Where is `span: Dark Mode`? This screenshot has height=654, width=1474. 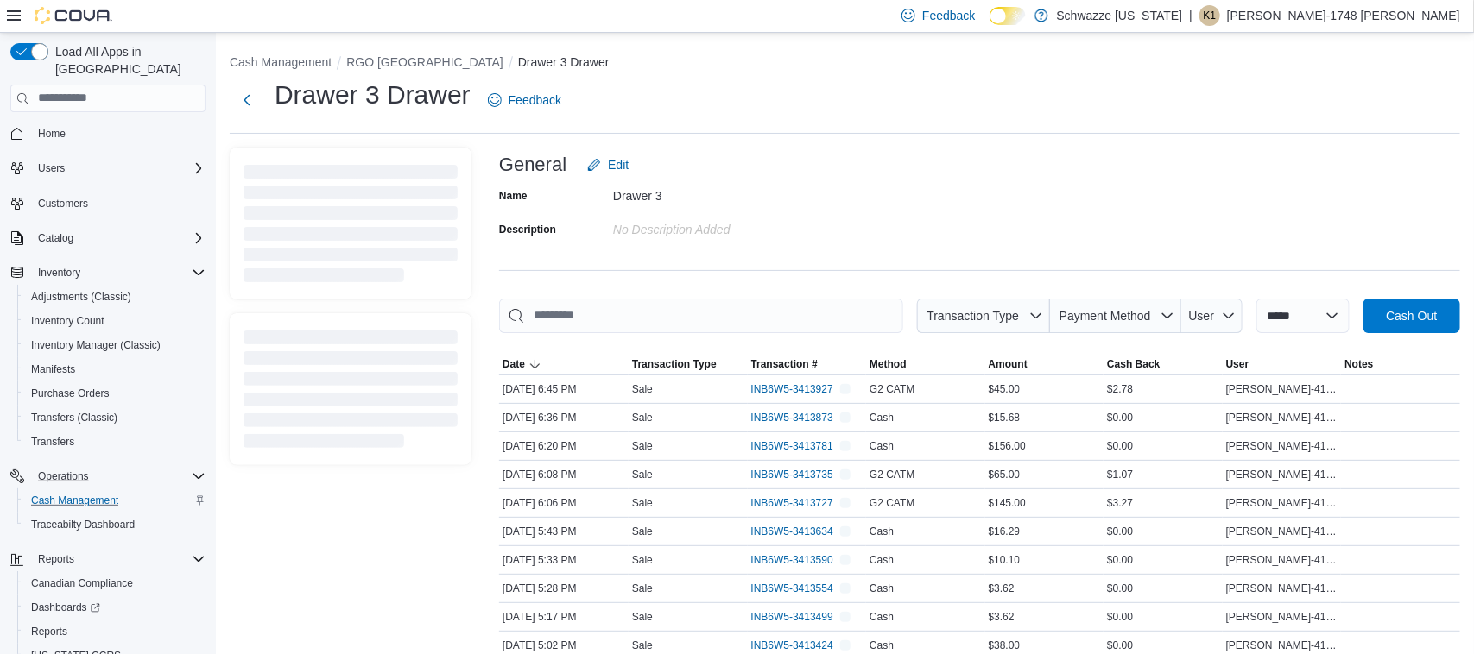 span: Dark Mode is located at coordinates (989, 25).